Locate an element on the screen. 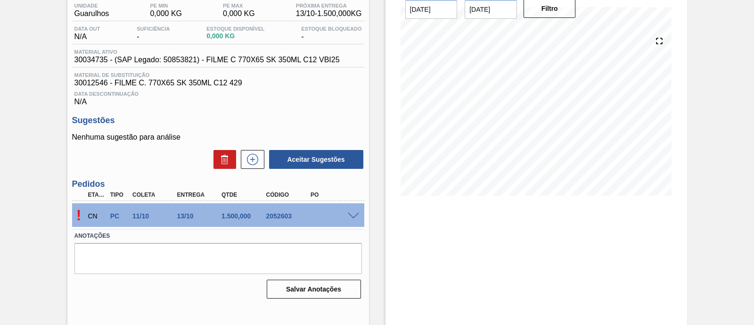  span: Data Descontinuação is located at coordinates (218, 94).